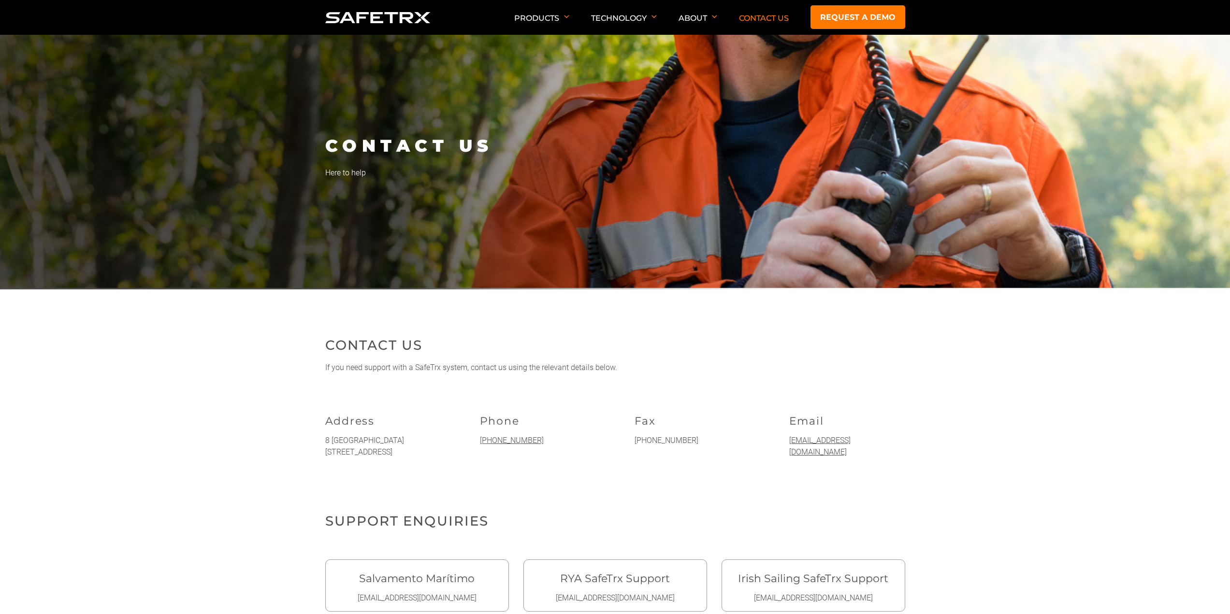  Describe the element at coordinates (615, 345) in the screenshot. I see `h2: Contact Us` at that location.